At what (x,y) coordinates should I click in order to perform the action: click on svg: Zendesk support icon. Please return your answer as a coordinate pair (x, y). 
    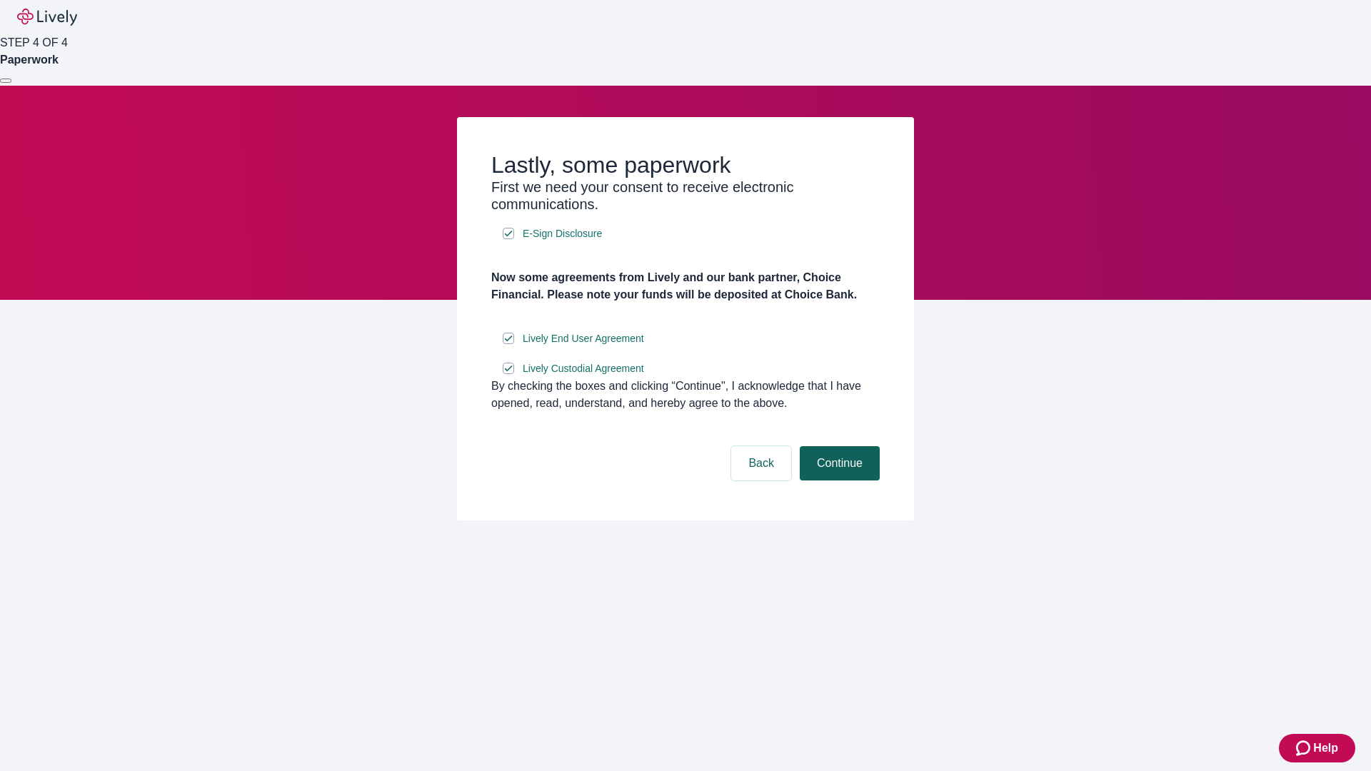
    Looking at the image, I should click on (1305, 748).